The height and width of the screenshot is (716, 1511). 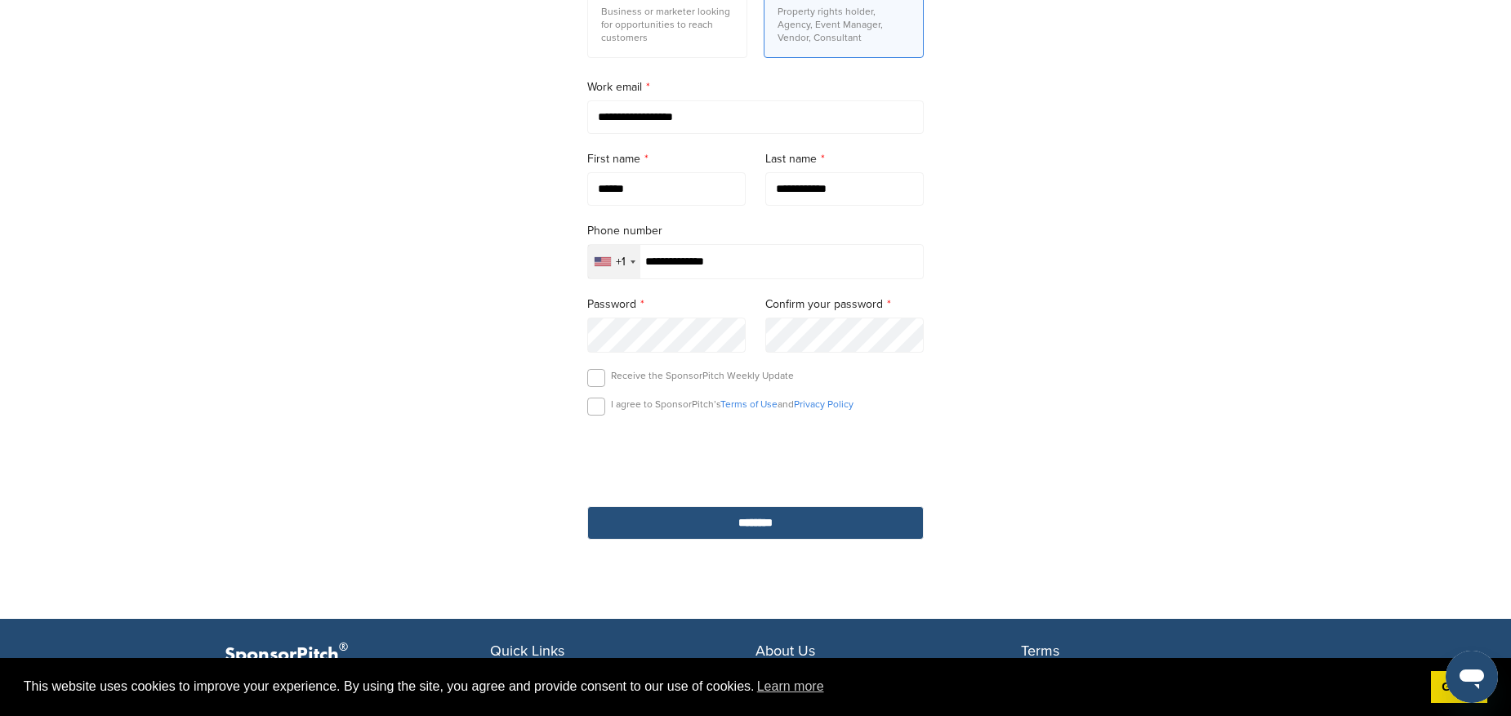 I want to click on div: +1, so click(x=621, y=262).